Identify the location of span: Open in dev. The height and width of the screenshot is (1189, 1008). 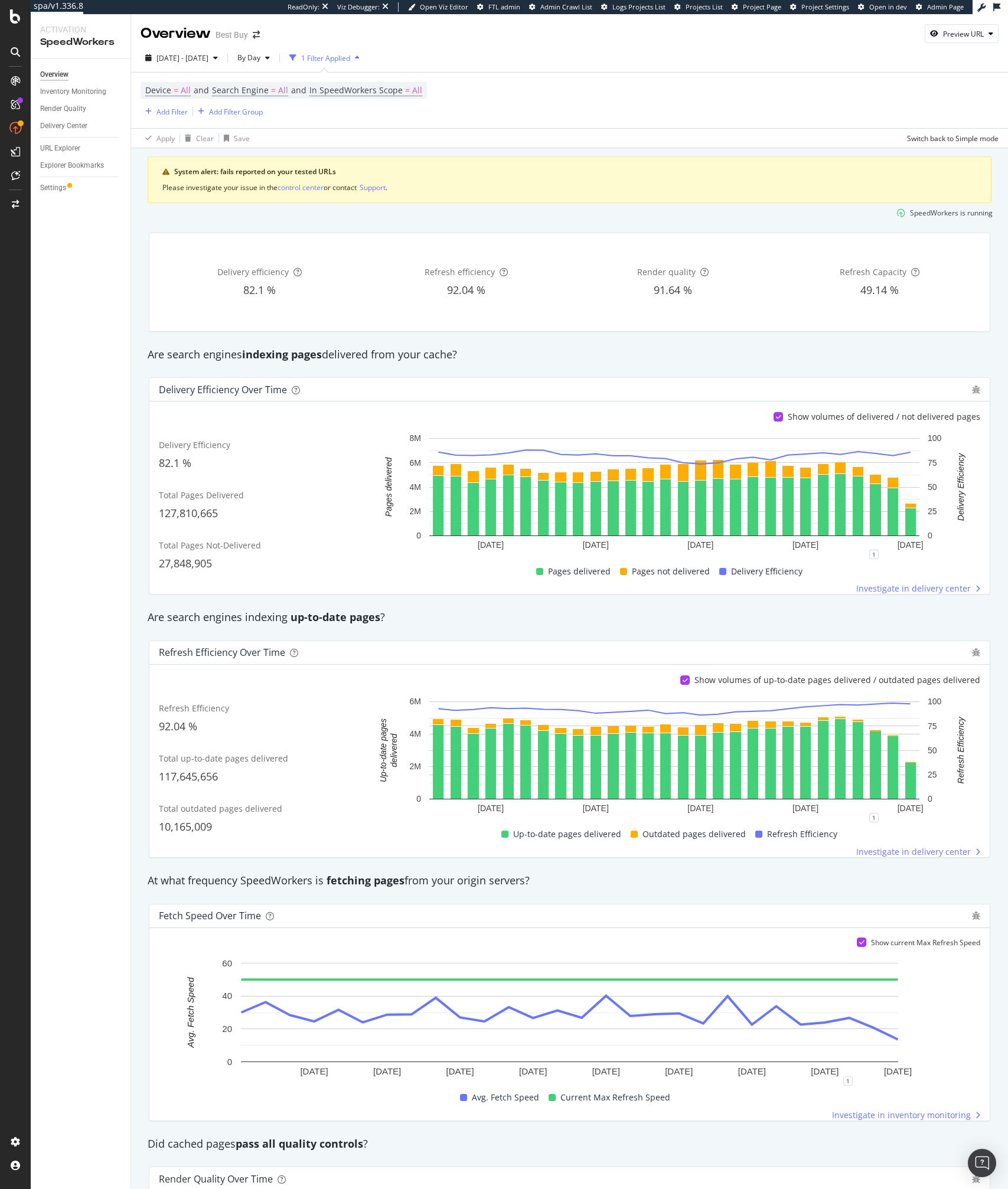
(888, 7).